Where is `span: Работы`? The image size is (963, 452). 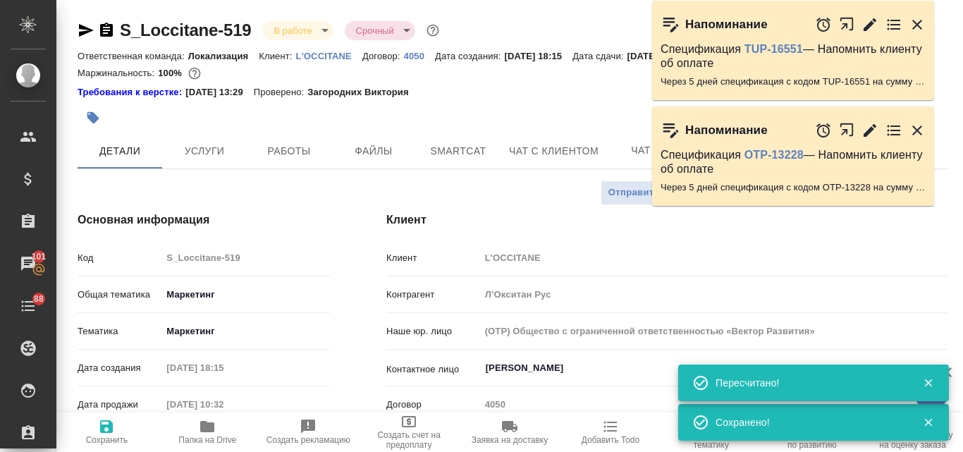
span: Работы is located at coordinates (289, 151).